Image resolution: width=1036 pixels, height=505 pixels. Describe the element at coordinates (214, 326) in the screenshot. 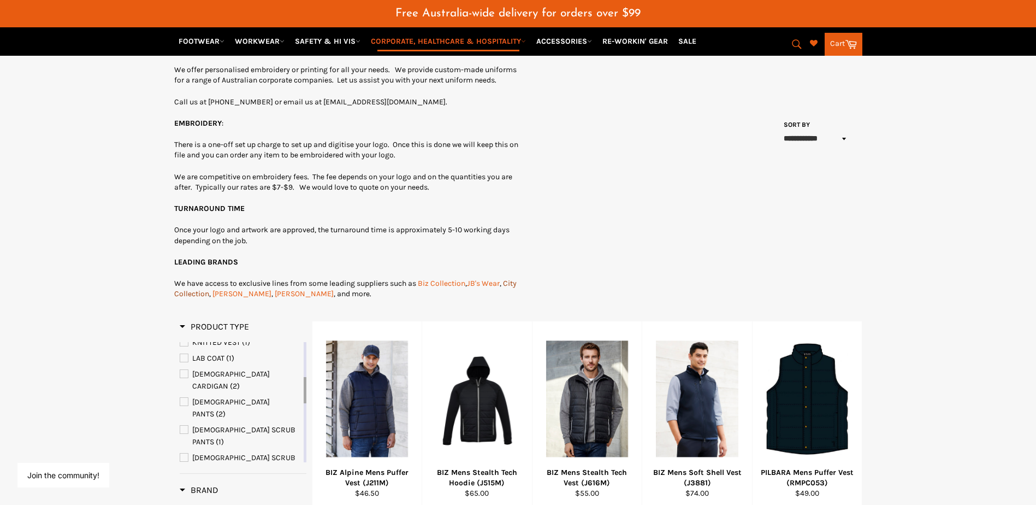

I see `span: Product Type` at that location.